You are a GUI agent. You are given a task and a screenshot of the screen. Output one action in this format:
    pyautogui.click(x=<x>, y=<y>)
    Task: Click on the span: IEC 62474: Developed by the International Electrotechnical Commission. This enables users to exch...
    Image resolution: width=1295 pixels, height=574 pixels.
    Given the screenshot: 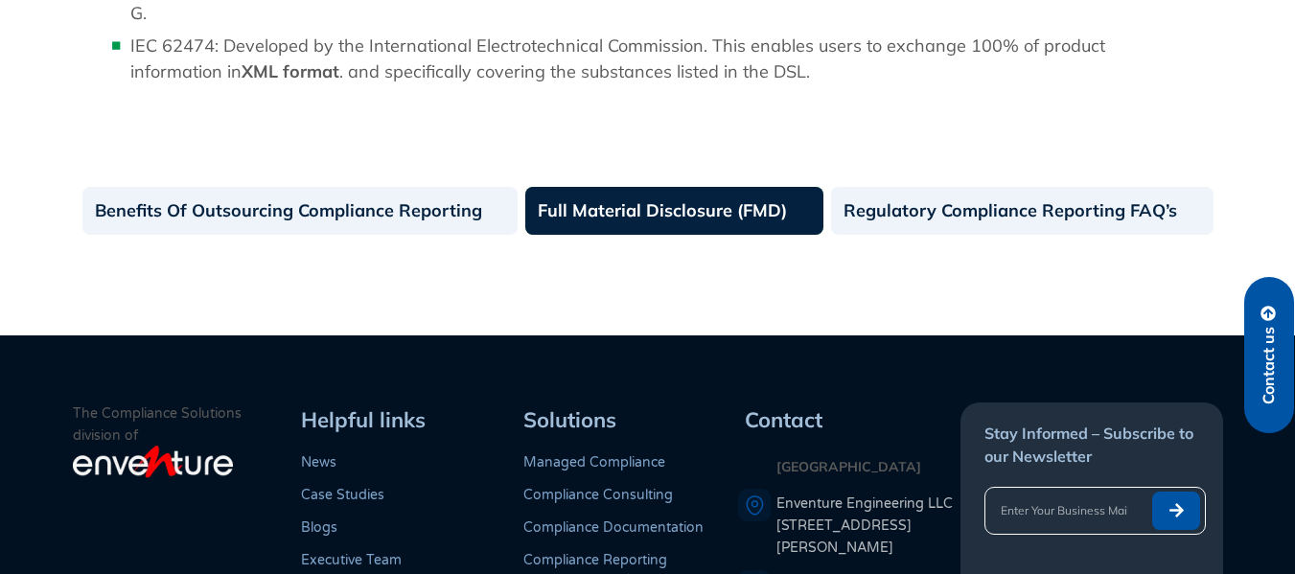 What is the action you would take?
    pyautogui.click(x=617, y=58)
    